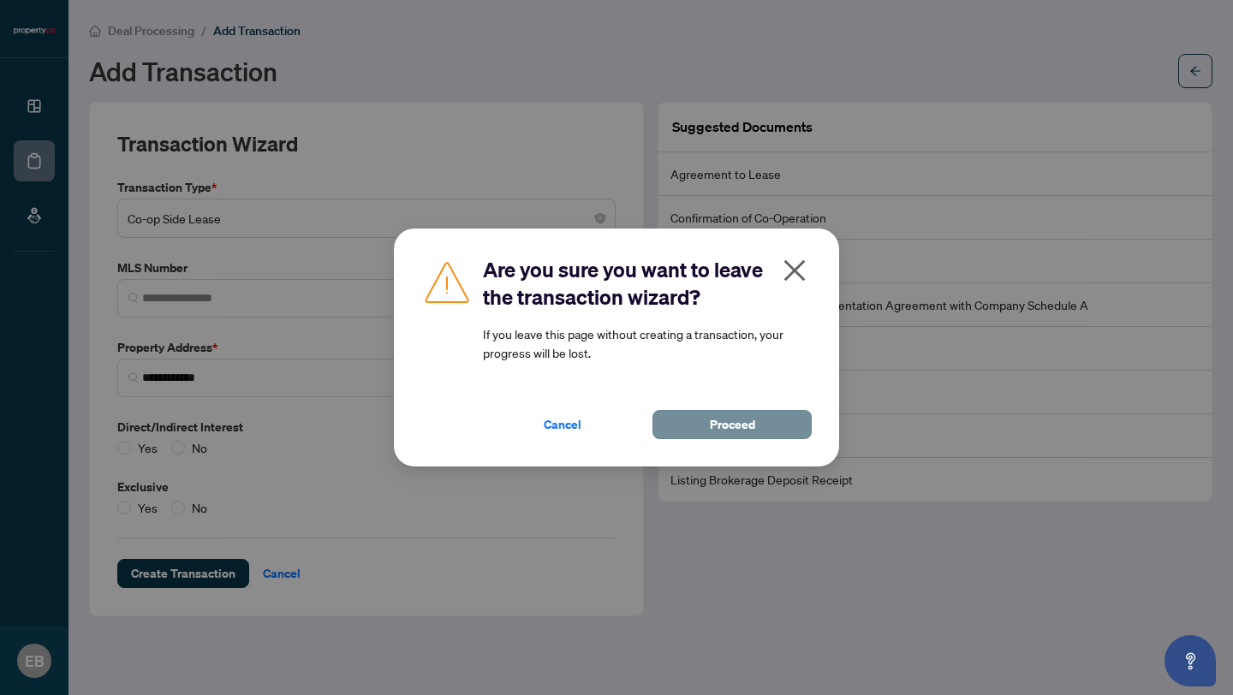  What do you see at coordinates (732, 425) in the screenshot?
I see `span: Proceed` at bounding box center [732, 425].